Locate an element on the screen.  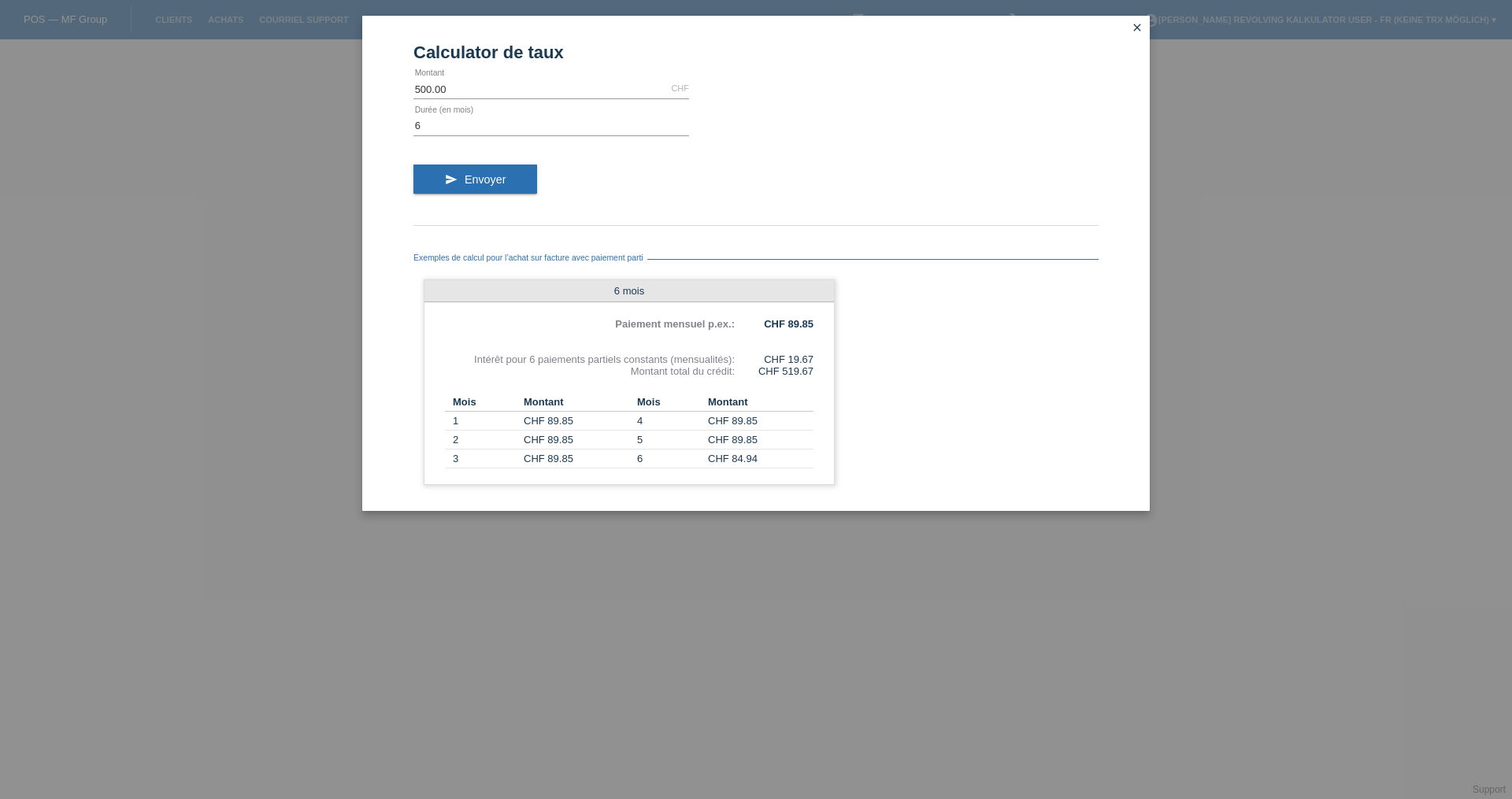
td: 3 is located at coordinates (484, 458).